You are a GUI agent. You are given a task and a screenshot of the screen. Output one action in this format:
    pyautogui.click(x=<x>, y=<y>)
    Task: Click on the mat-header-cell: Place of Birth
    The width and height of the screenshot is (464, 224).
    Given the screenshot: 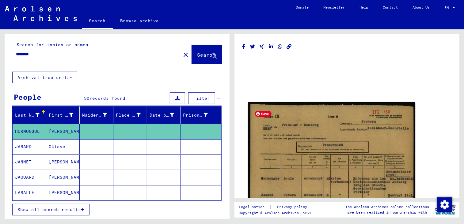 What is the action you would take?
    pyautogui.click(x=130, y=115)
    